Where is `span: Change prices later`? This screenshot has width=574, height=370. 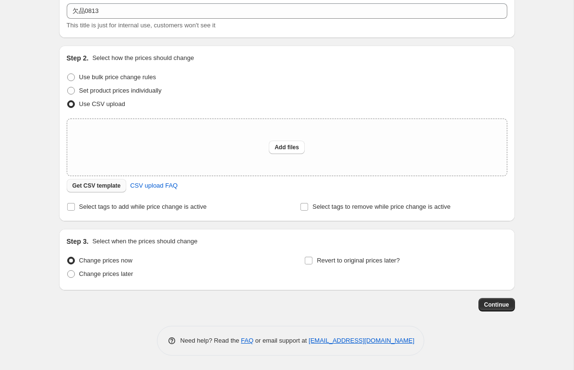 span: Change prices later is located at coordinates (106, 273).